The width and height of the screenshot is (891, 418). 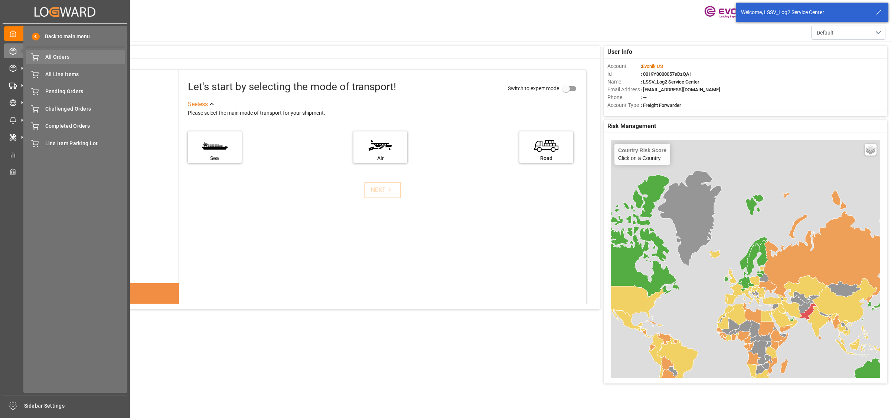 I want to click on a: Transport Planner, so click(x=65, y=172).